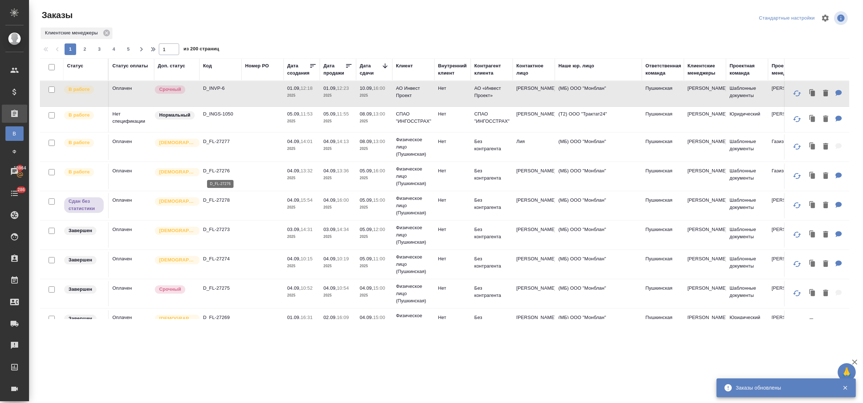  Describe the element at coordinates (452, 70) in the screenshot. I see `div: Внутренний клиент` at that location.